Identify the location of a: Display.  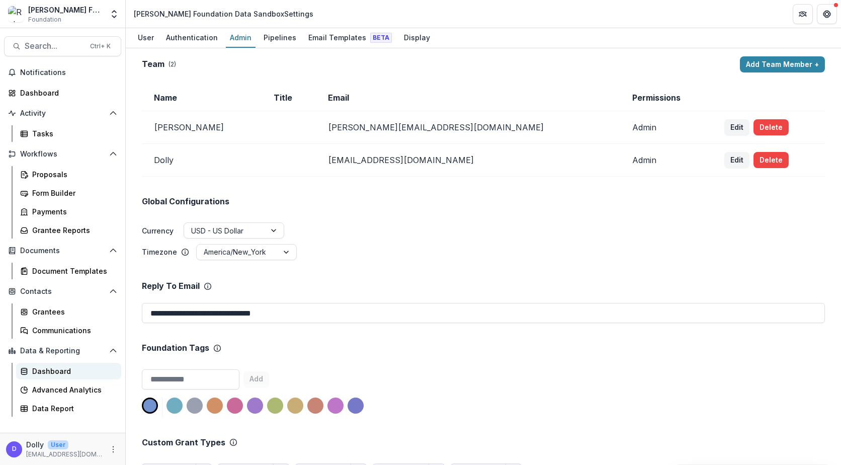
(417, 38).